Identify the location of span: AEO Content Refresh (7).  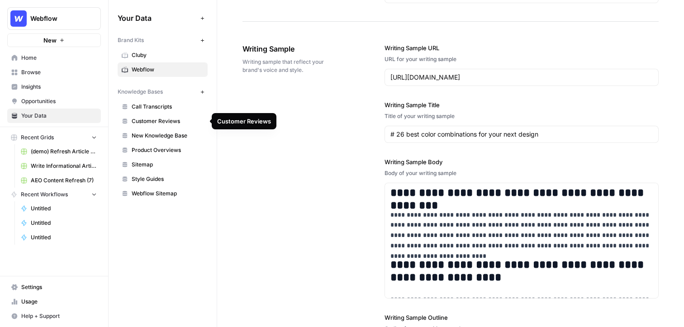
(64, 180).